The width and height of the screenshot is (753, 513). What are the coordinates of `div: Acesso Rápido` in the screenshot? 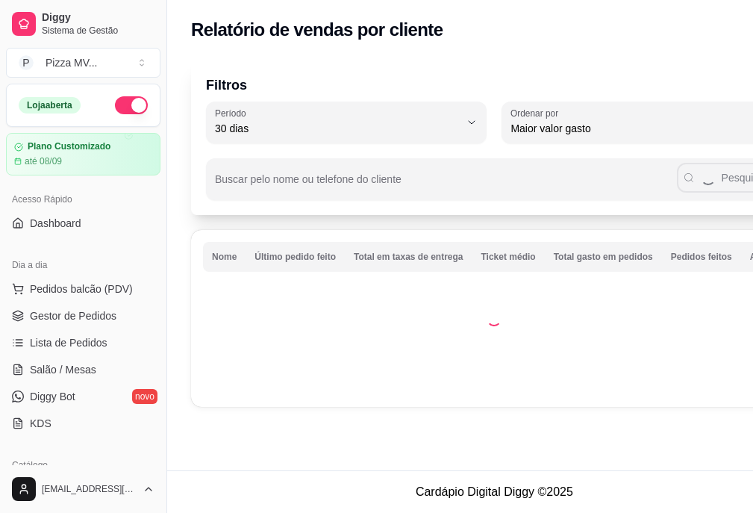 It's located at (83, 199).